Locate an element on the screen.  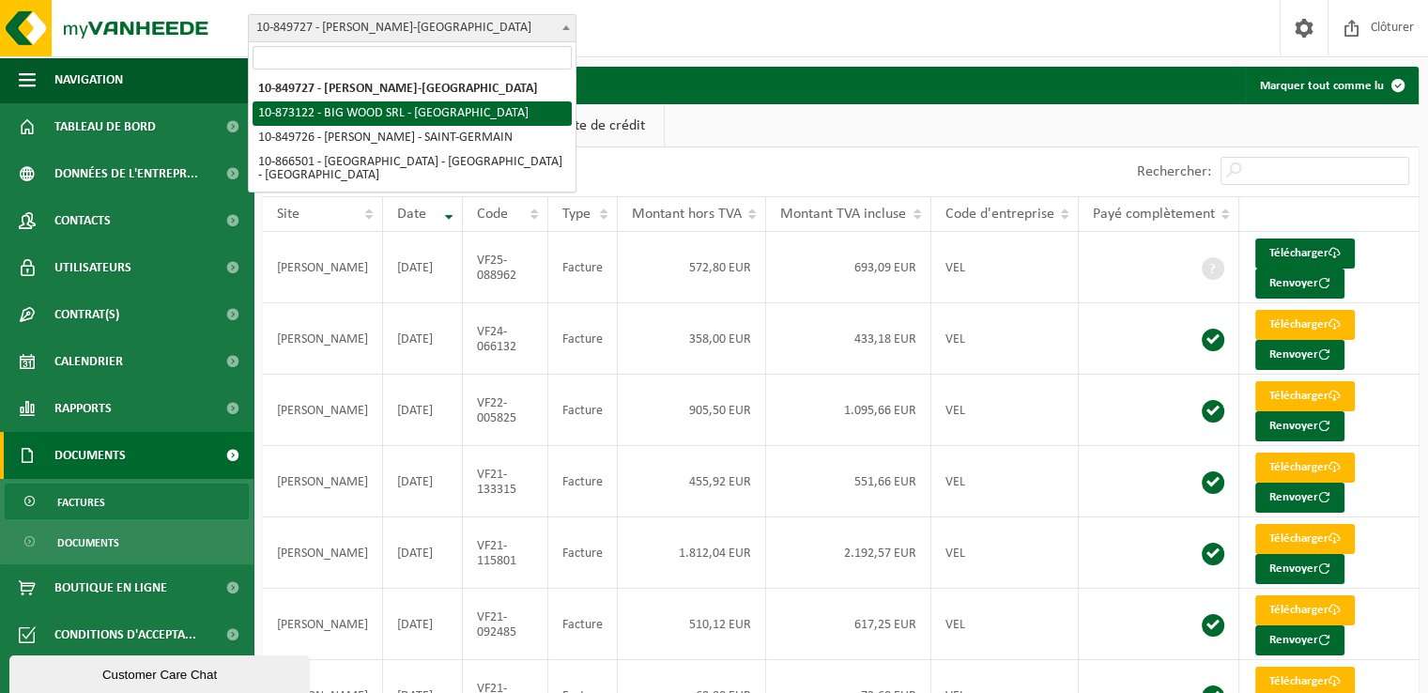
span: Conditions d'accepta... is located at coordinates (125, 635).